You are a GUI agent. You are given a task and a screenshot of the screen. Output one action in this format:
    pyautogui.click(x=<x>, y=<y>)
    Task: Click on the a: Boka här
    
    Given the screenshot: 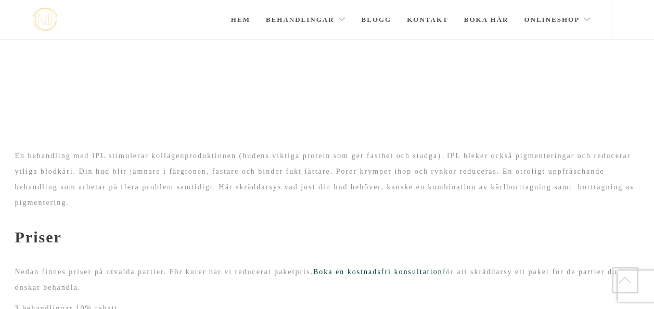 What is the action you would take?
    pyautogui.click(x=487, y=20)
    